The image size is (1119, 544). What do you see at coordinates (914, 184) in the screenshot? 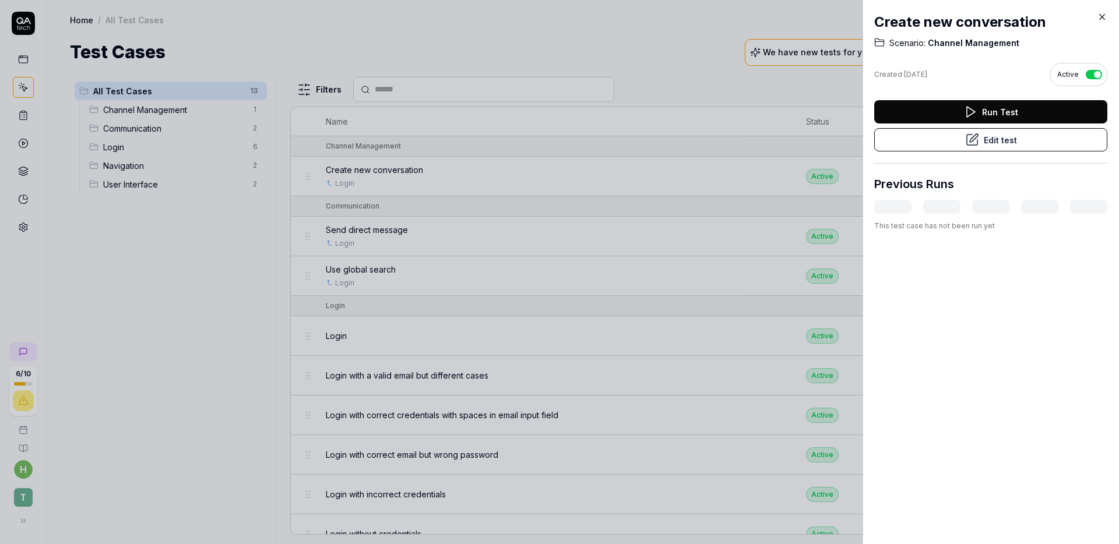
I see `h3: Previous Runs` at bounding box center [914, 184].